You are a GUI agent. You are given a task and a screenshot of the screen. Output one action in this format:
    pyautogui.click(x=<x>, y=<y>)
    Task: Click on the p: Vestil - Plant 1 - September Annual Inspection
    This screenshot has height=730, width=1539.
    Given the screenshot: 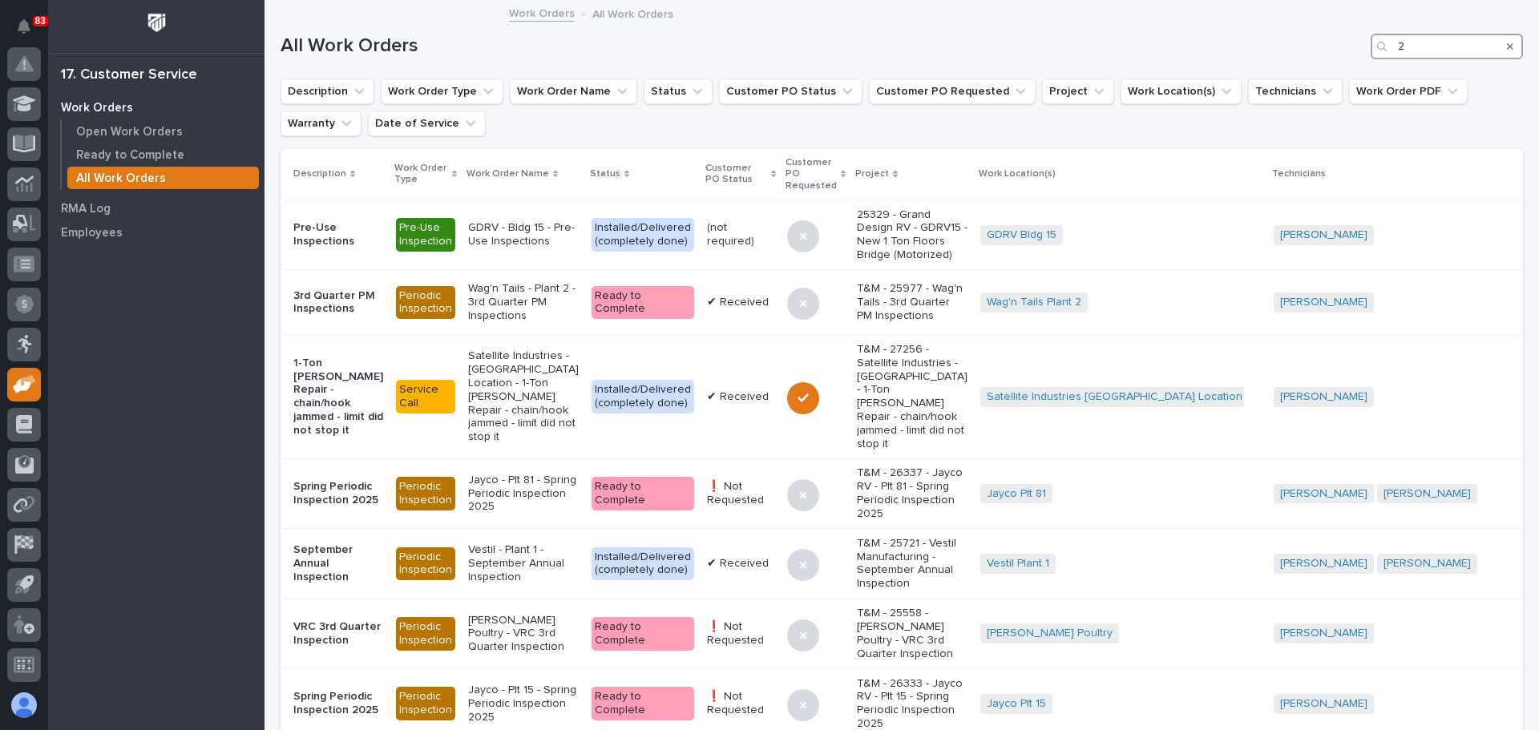 What is the action you would take?
    pyautogui.click(x=523, y=564)
    